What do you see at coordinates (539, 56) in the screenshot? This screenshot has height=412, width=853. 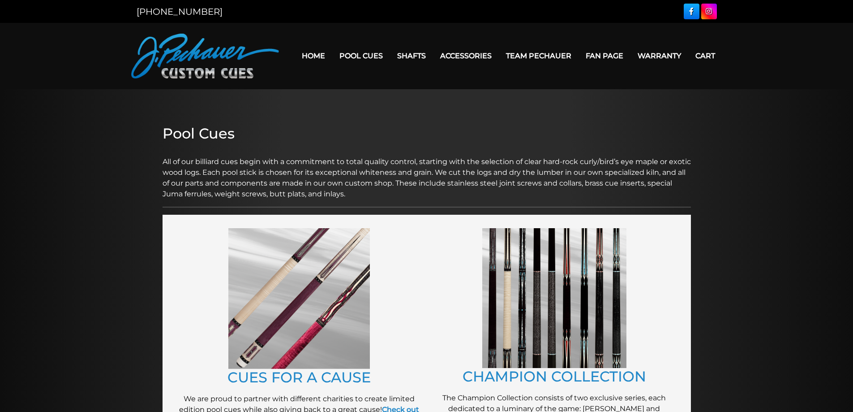 I see `a: Team Pechauer` at bounding box center [539, 56].